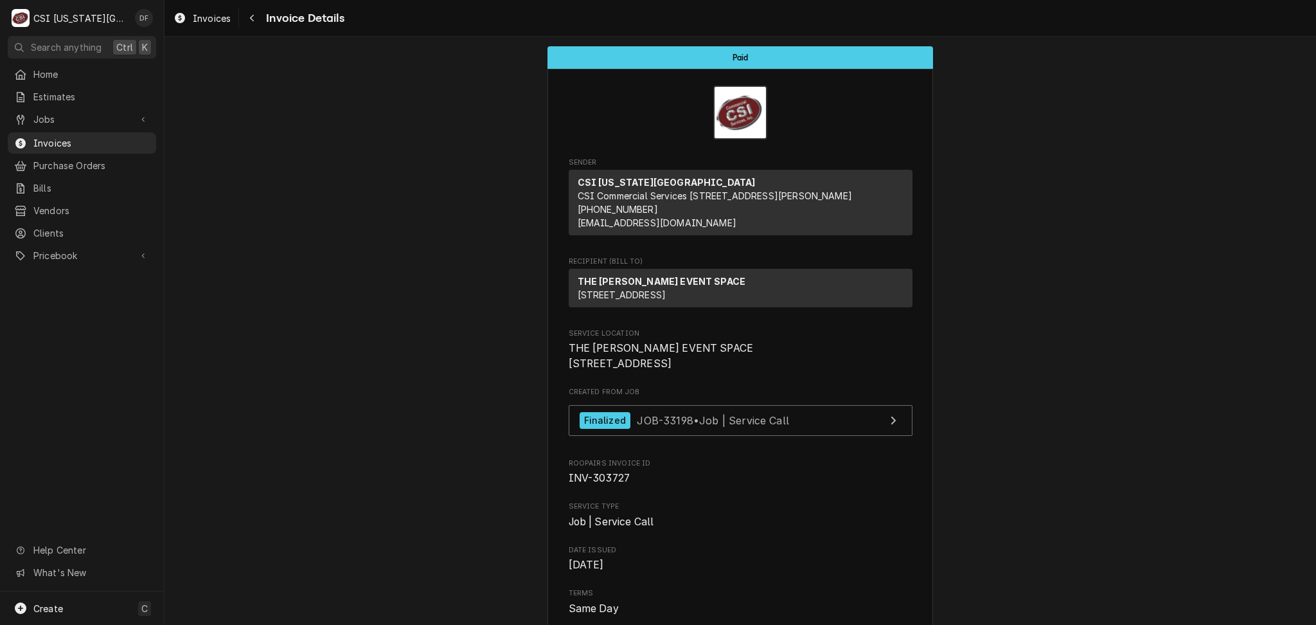  Describe the element at coordinates (82, 233) in the screenshot. I see `a: Clients` at that location.